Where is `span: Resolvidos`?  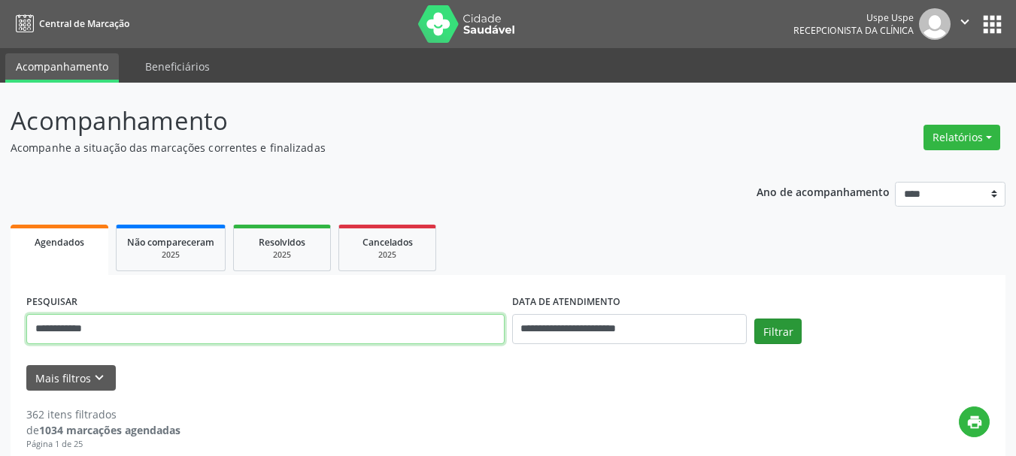
span: Resolvidos is located at coordinates (282, 242).